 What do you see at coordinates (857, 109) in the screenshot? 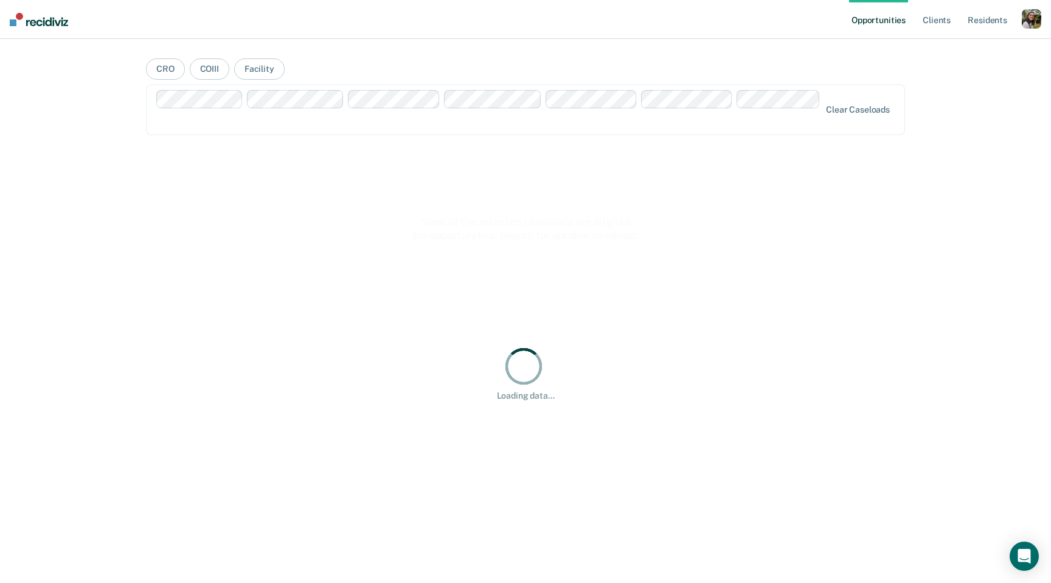
I see `div: Clear caseloads` at bounding box center [857, 109].